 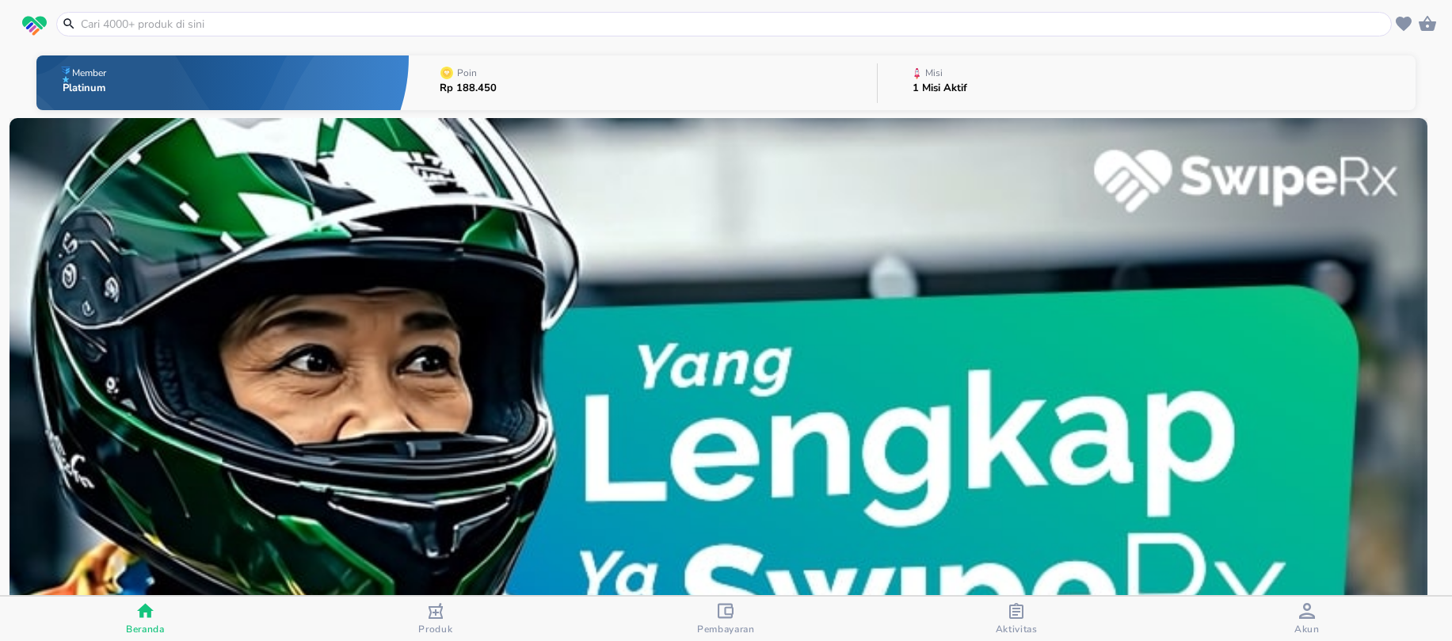 I want to click on p: Platinum, so click(x=86, y=88).